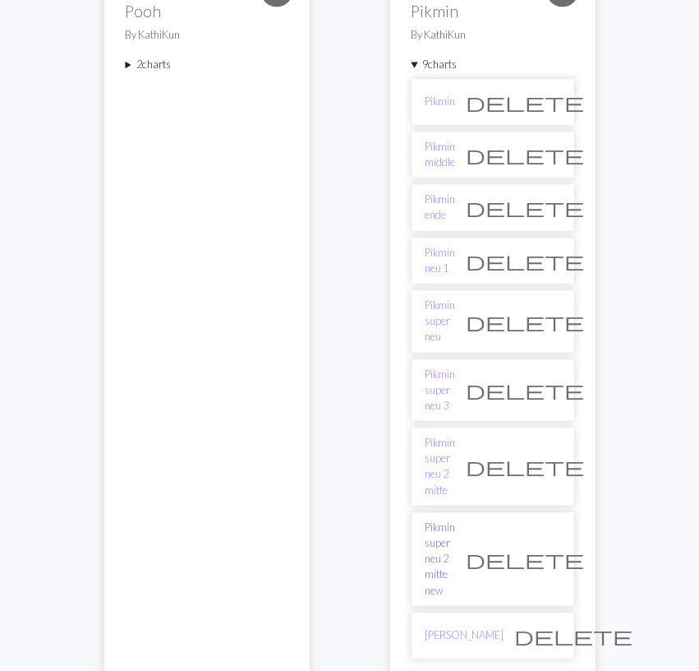 The height and width of the screenshot is (671, 699). What do you see at coordinates (207, 64) in the screenshot?
I see `summary: 2charts` at bounding box center [207, 64].